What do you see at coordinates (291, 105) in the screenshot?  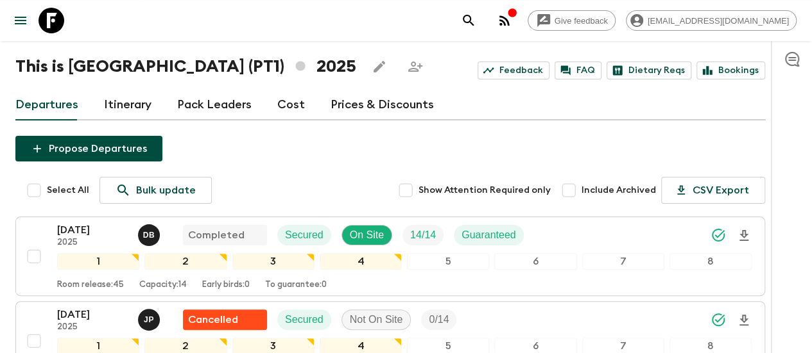 I see `a: Cost` at bounding box center [291, 105].